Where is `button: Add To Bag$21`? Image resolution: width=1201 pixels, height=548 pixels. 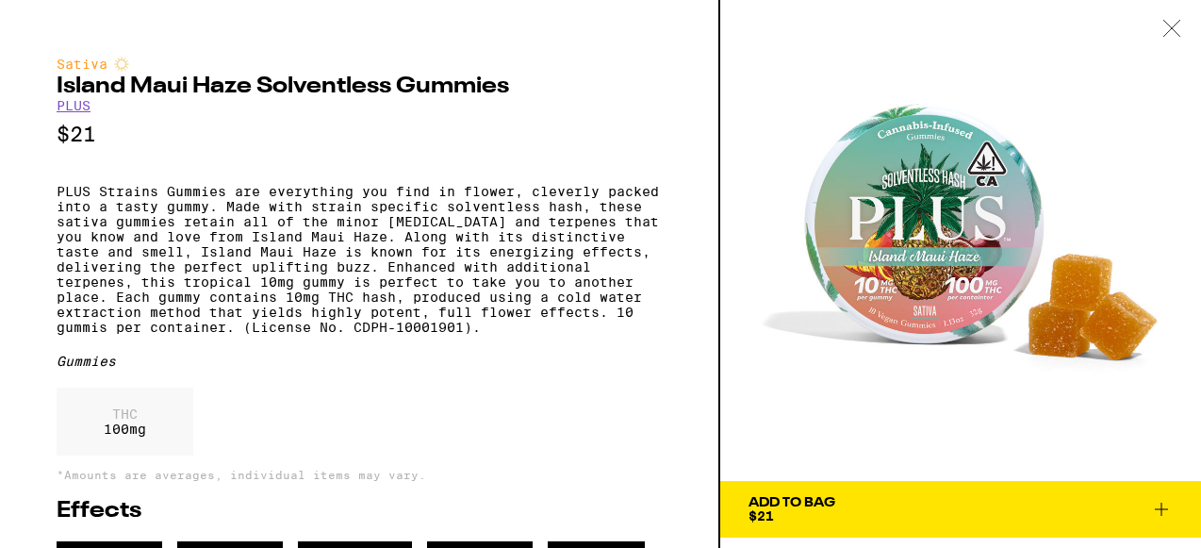
button: Add To Bag$21 is located at coordinates (960, 509).